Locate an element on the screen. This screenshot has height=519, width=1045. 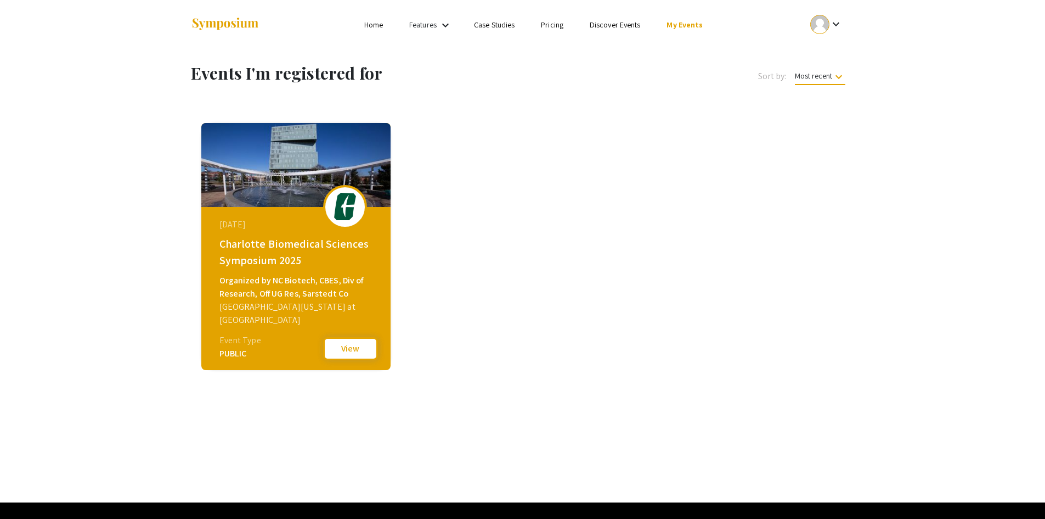
a: Home is located at coordinates (374, 25).